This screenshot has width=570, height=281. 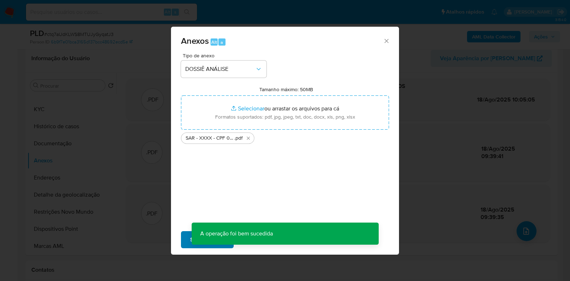 What do you see at coordinates (210, 138) in the screenshot?
I see `span: SAR - XXXX - CPF 00970632401 - DINICE CAVALCANTI DOS SANTOS` at bounding box center [210, 138].